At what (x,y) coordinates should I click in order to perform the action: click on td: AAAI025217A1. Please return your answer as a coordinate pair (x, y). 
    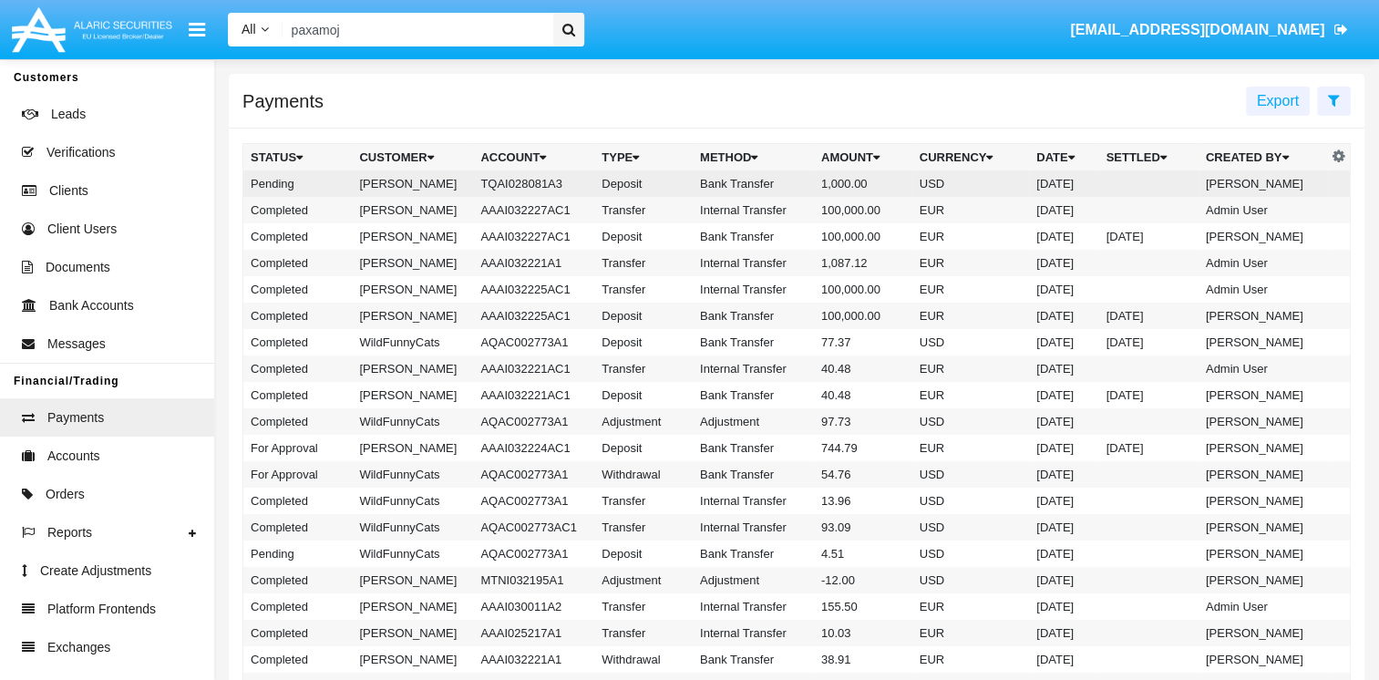
    Looking at the image, I should click on (533, 633).